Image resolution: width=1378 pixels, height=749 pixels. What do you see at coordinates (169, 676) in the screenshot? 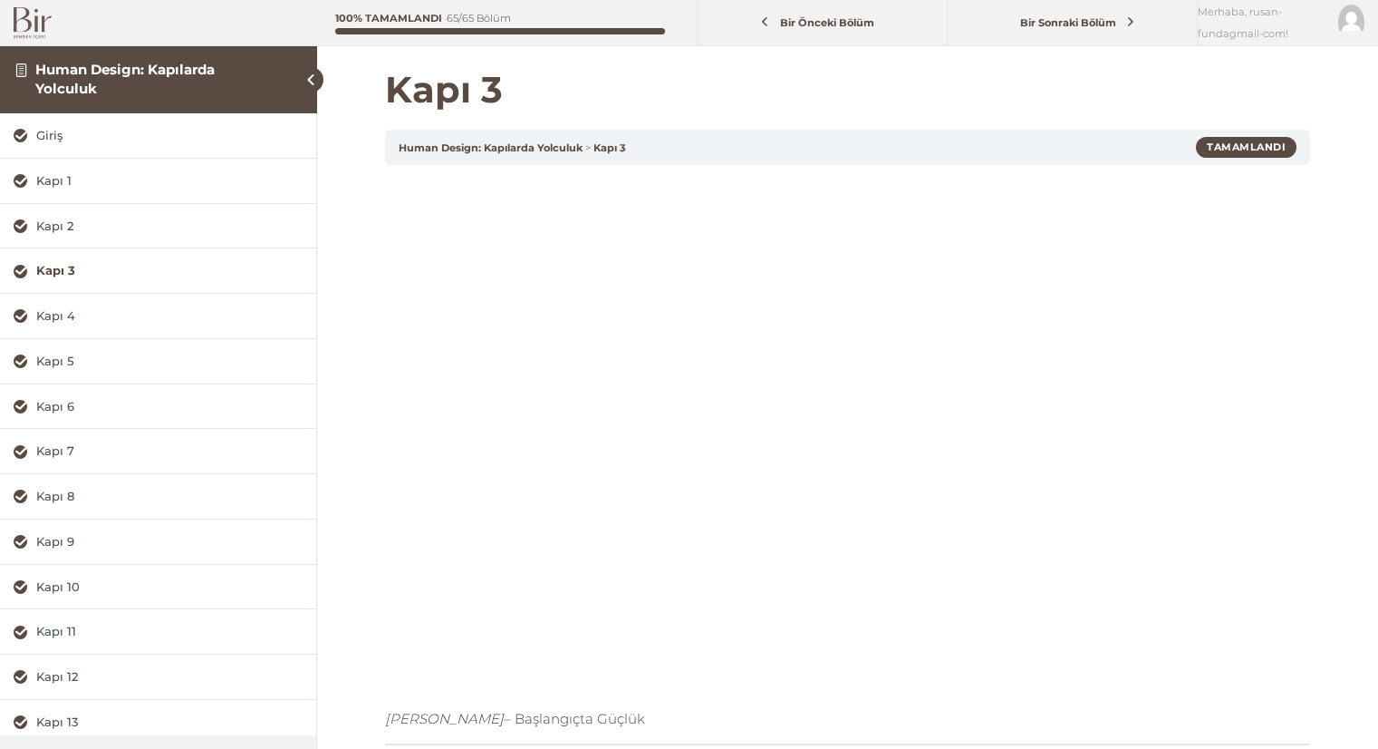
I see `div: Kapı 12` at bounding box center [169, 676].